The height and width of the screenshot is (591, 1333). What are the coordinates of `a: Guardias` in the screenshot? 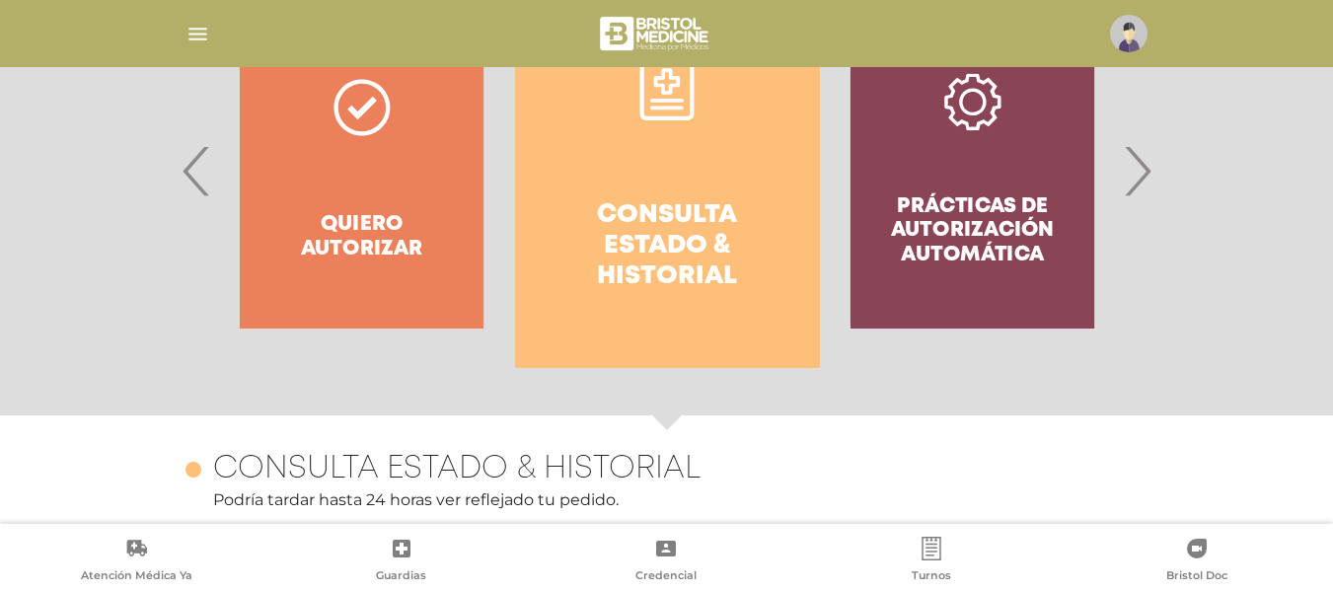 It's located at (402, 561).